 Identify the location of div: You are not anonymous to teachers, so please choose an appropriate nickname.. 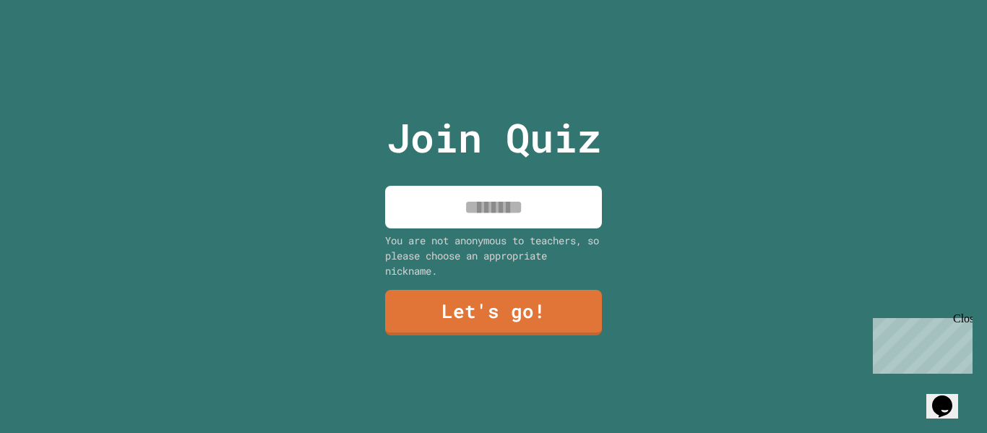
(493, 255).